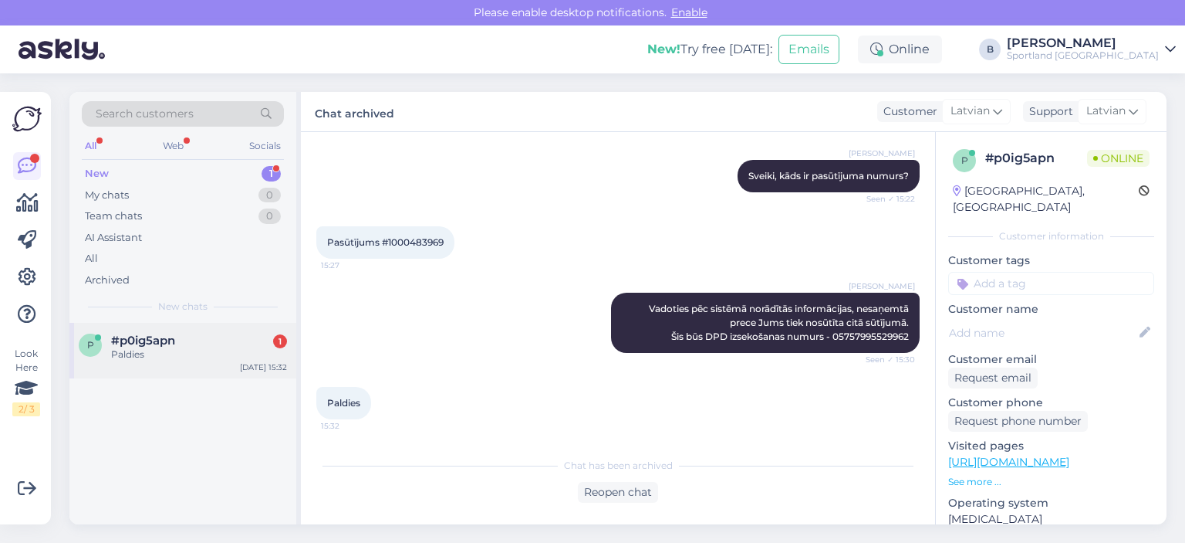 This screenshot has width=1185, height=543. Describe the element at coordinates (664, 49) in the screenshot. I see `b: New!` at that location.